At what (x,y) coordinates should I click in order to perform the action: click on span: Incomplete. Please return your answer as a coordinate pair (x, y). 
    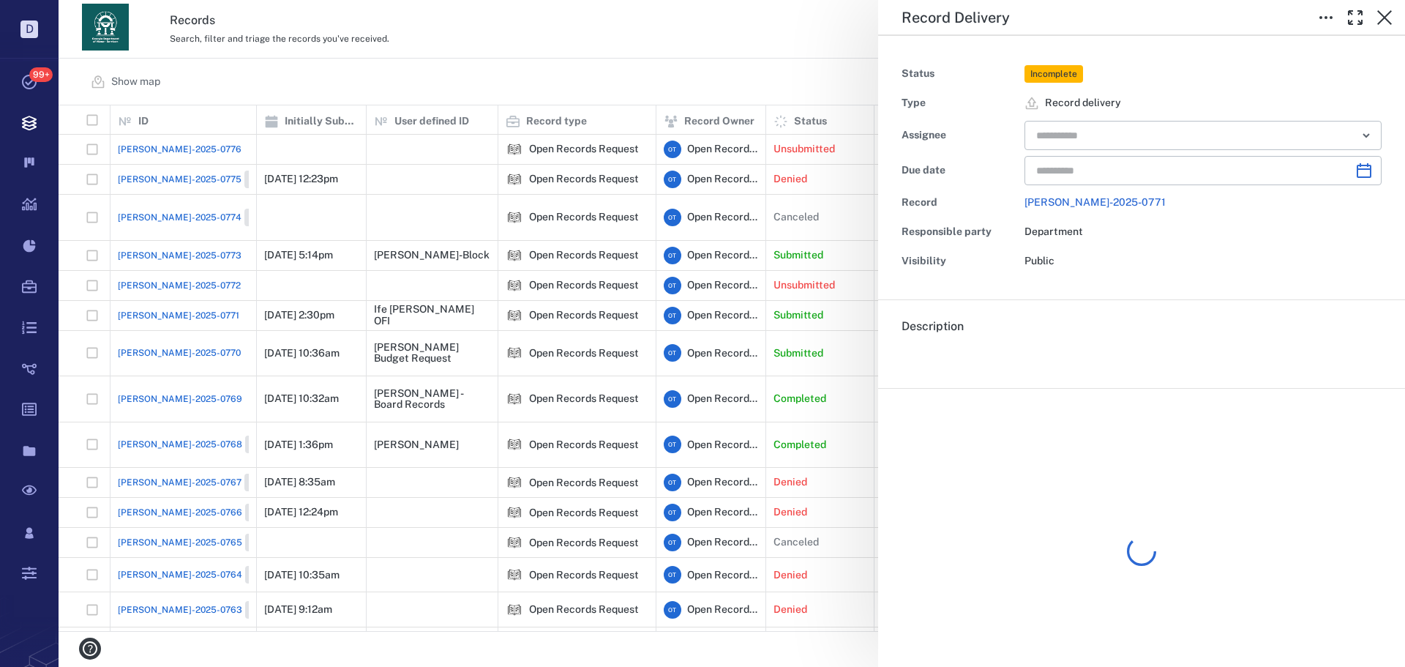
    Looking at the image, I should click on (1054, 74).